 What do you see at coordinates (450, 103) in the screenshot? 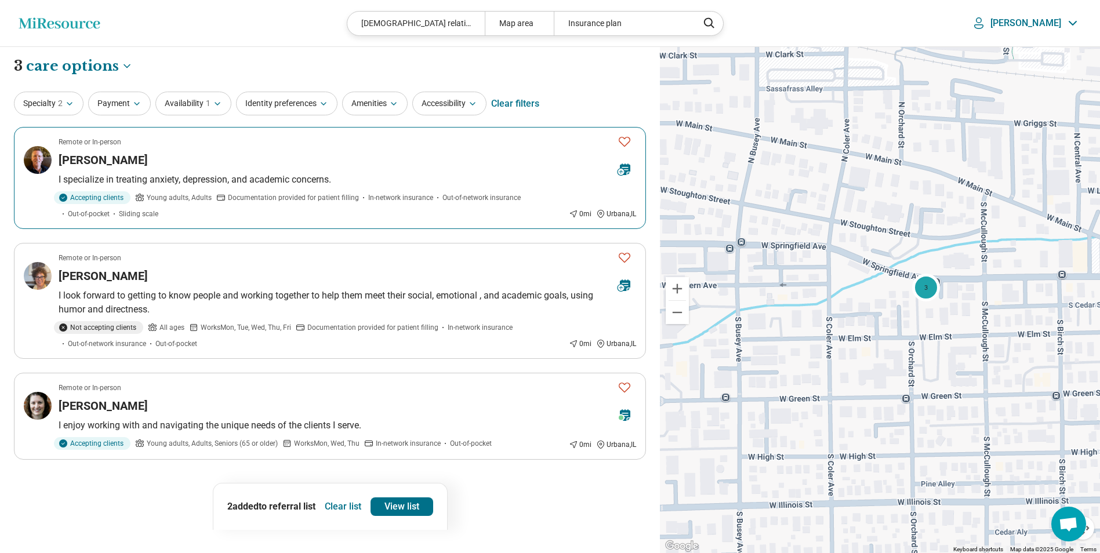
I see `button: Accessibility` at bounding box center [450, 103].